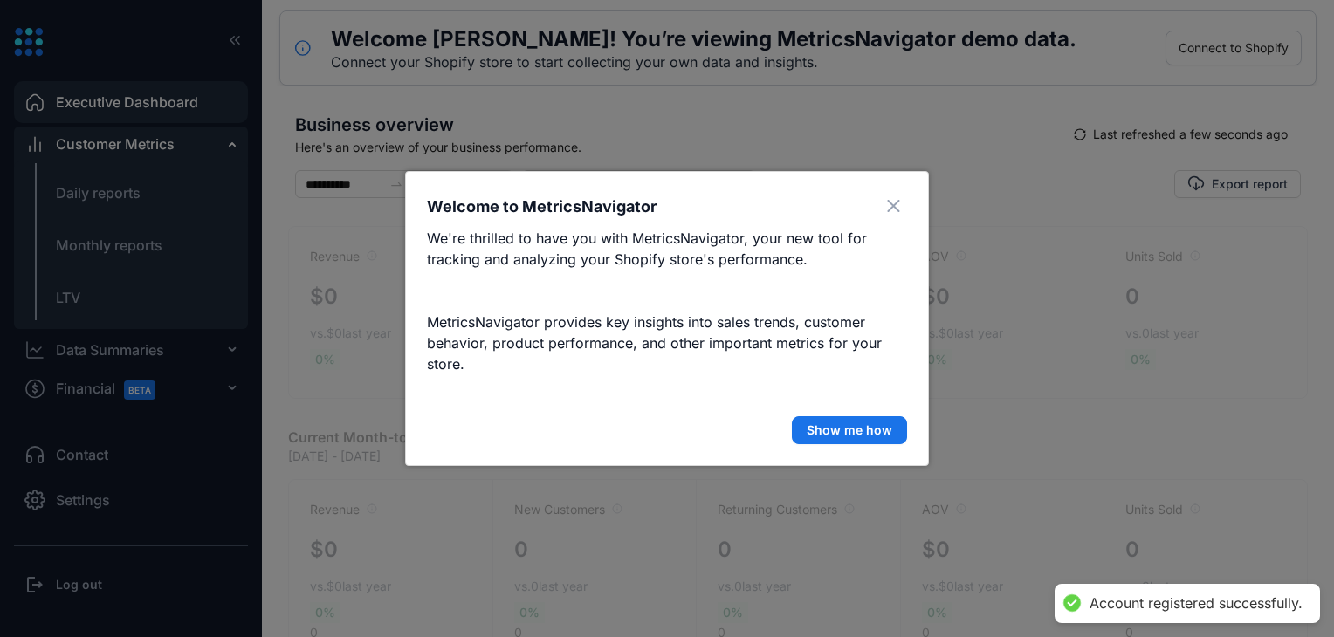 This screenshot has width=1334, height=637. I want to click on button: Close, so click(893, 207).